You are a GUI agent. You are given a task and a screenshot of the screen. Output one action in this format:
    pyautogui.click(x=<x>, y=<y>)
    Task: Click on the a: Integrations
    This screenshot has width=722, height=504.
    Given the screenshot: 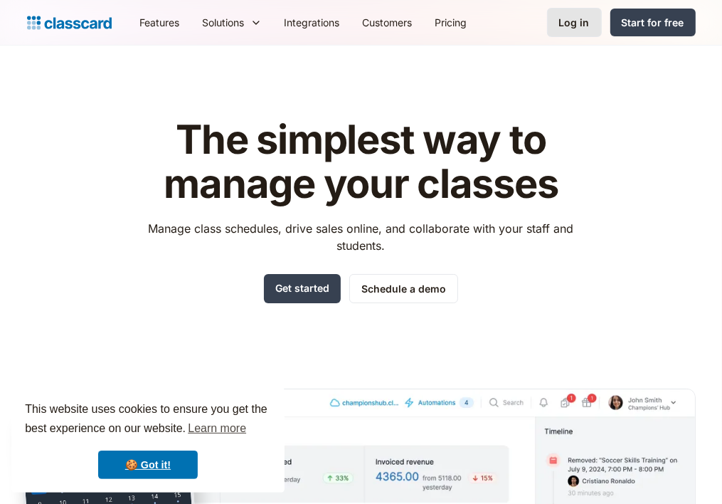 What is the action you would take?
    pyautogui.click(x=312, y=22)
    